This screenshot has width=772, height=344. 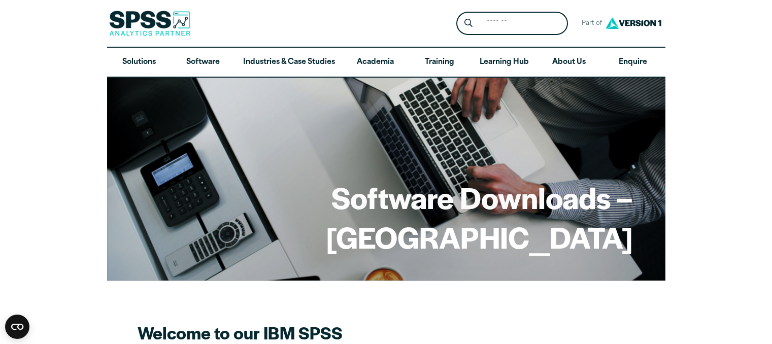 I want to click on a: Learning Hub, so click(x=504, y=62).